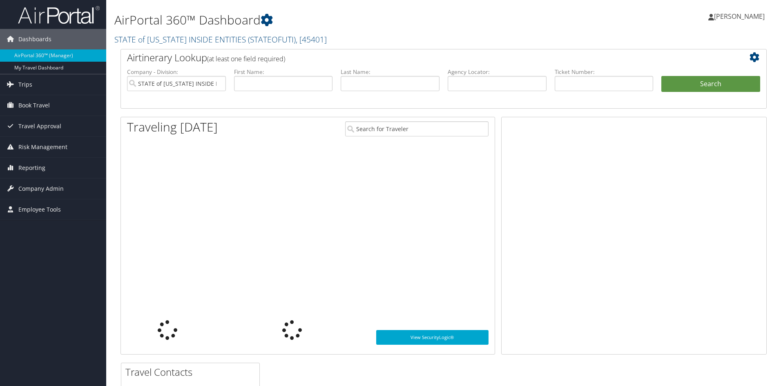  Describe the element at coordinates (246, 59) in the screenshot. I see `span: (at least one field required)` at that location.